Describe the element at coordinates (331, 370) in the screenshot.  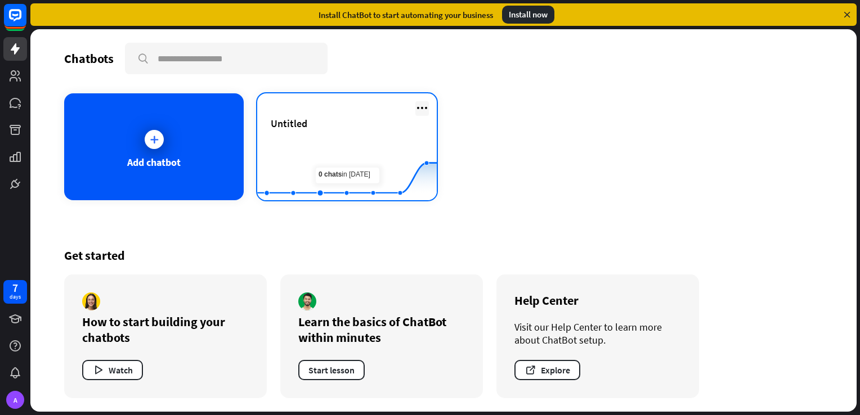
I see `button: Start lesson` at that location.